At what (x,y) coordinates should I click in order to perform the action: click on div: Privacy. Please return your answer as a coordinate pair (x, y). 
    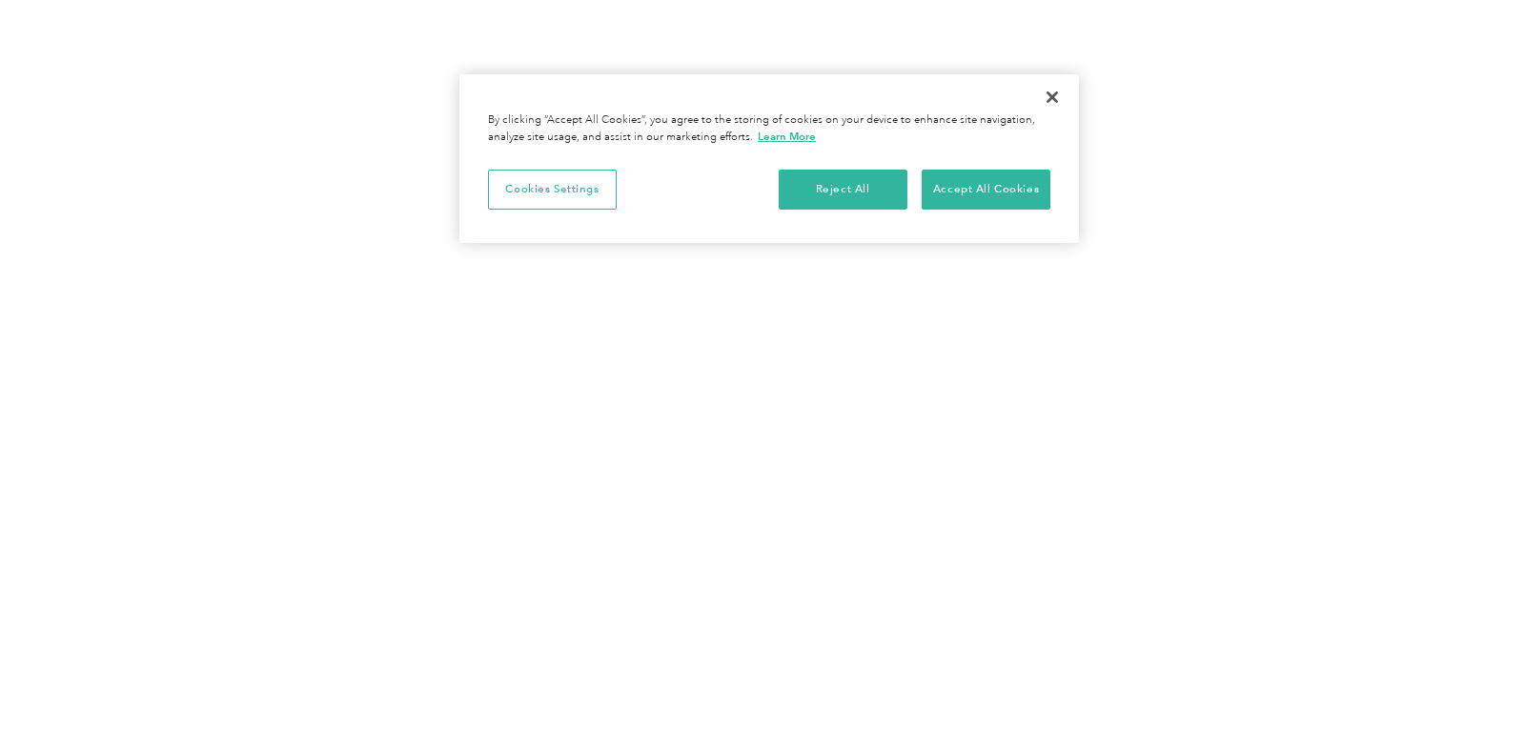
    Looking at the image, I should click on (769, 158).